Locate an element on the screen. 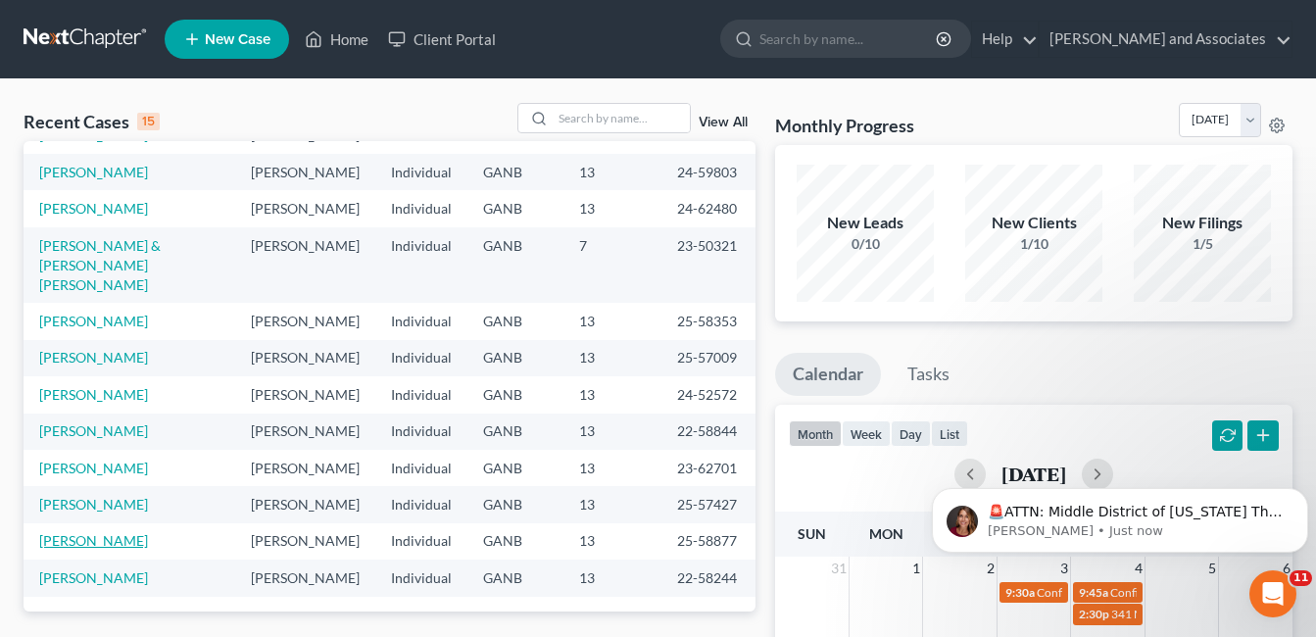 The width and height of the screenshot is (1316, 637). td: 25-57009 is located at coordinates (708, 358).